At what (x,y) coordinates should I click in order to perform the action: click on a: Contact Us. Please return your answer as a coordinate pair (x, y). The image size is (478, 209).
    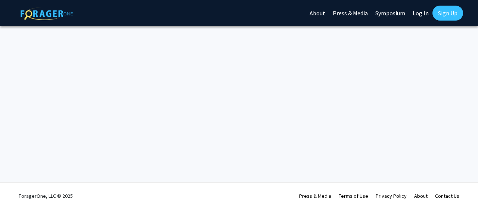
    Looking at the image, I should click on (447, 196).